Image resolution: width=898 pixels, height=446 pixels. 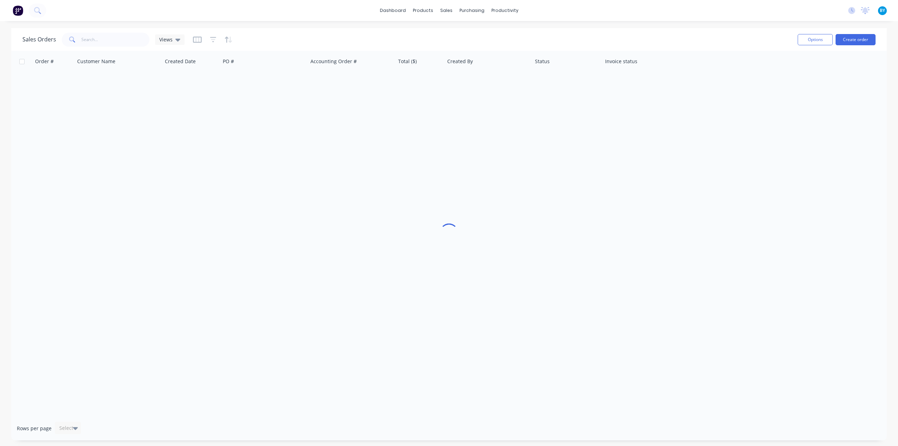 What do you see at coordinates (542, 61) in the screenshot?
I see `div: Status` at bounding box center [542, 61].